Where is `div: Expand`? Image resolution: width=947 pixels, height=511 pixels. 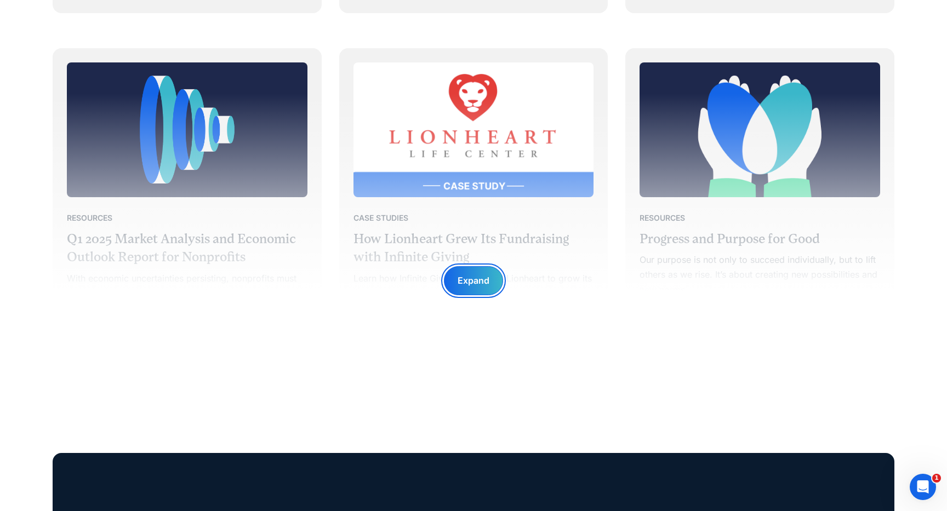
div: Expand is located at coordinates (473, 280).